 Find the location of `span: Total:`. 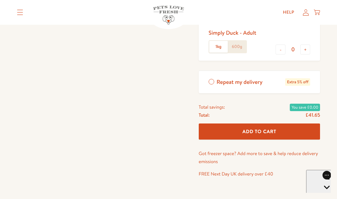

span: Total: is located at coordinates (204, 115).